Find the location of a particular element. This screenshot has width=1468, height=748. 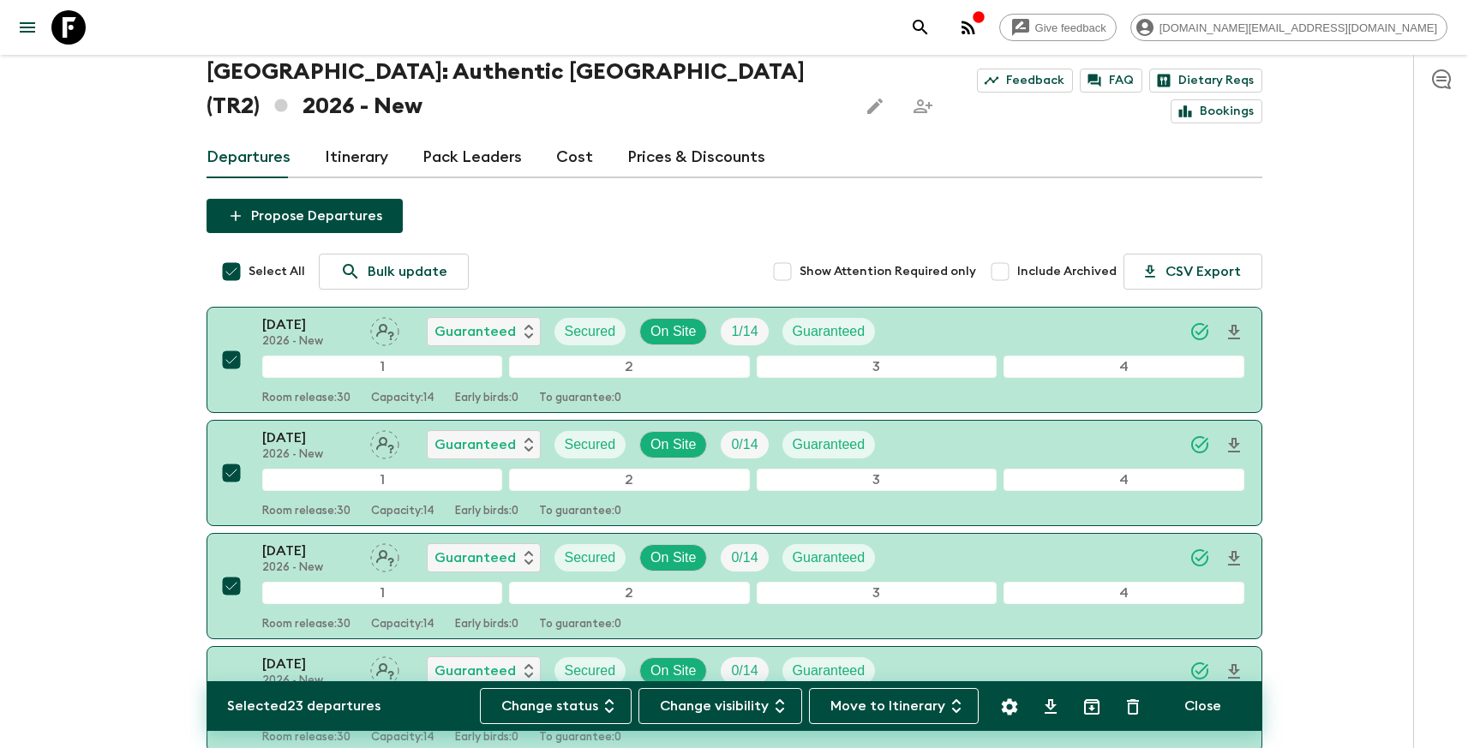

button: Change visibility is located at coordinates (720, 706).